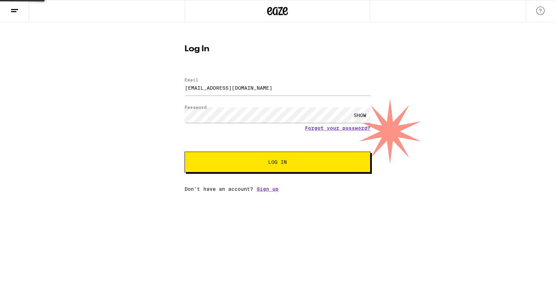 This screenshot has width=555, height=296. Describe the element at coordinates (196, 107) in the screenshot. I see `label: Password` at that location.